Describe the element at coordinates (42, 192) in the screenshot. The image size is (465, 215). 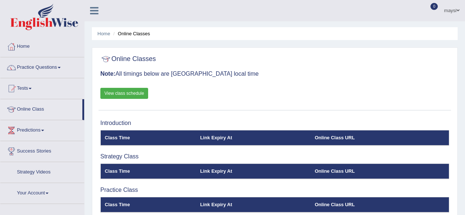
I see `a: Your Account` at that location.